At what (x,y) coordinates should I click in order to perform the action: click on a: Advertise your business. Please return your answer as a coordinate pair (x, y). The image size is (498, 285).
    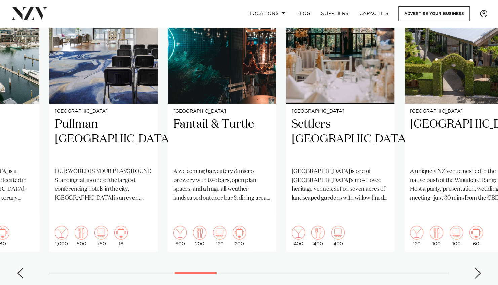
    Looking at the image, I should click on (434, 13).